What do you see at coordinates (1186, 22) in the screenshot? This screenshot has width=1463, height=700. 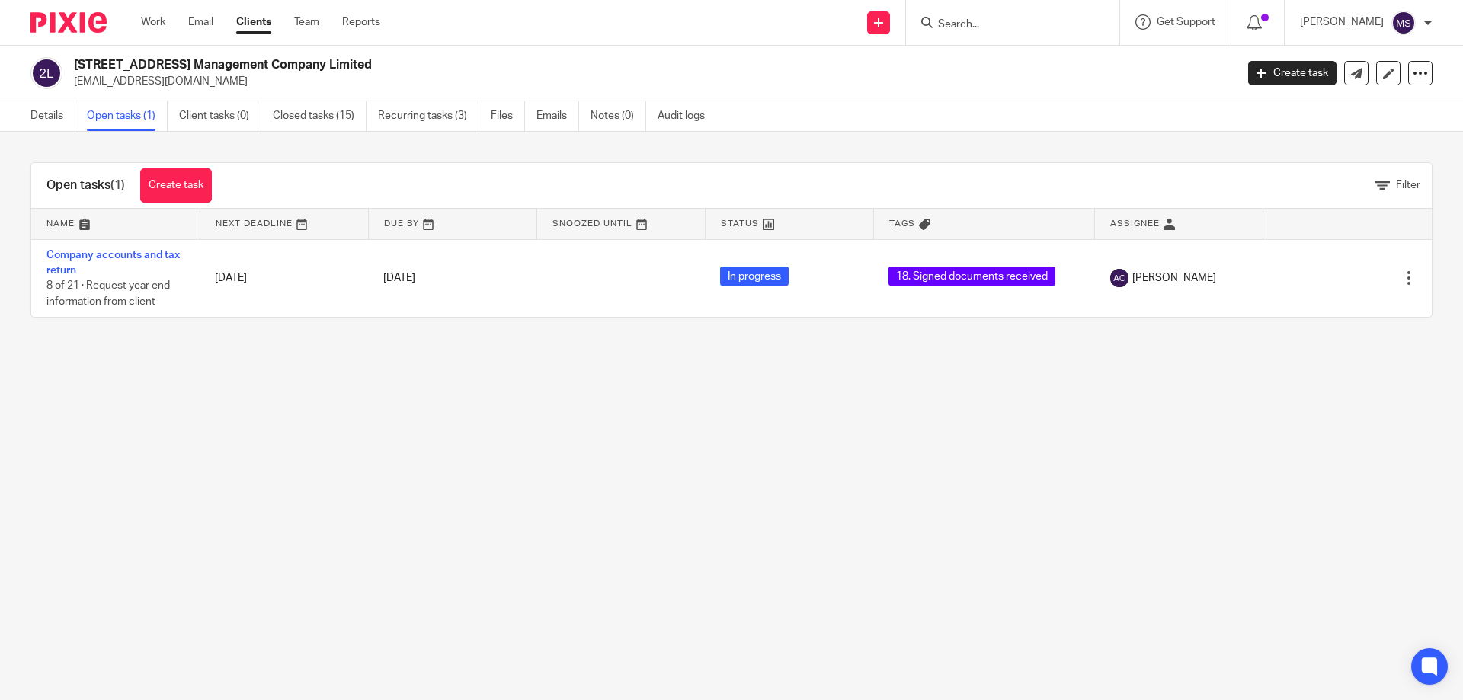 I see `span: Get Support` at bounding box center [1186, 22].